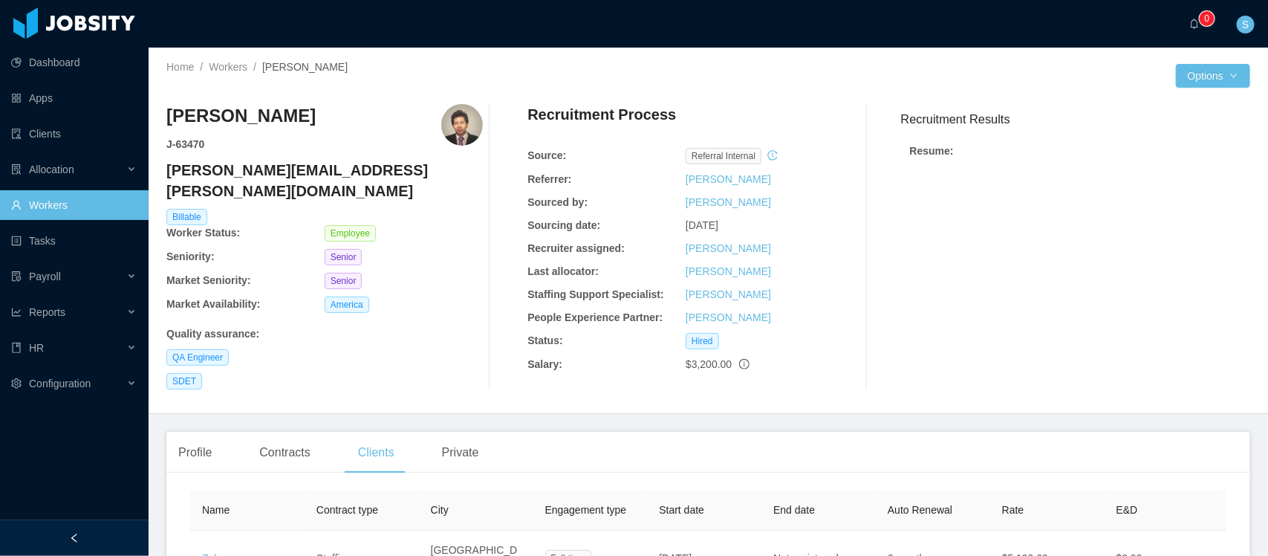 The width and height of the screenshot is (1268, 556). Describe the element at coordinates (47, 312) in the screenshot. I see `span: Reports` at that location.